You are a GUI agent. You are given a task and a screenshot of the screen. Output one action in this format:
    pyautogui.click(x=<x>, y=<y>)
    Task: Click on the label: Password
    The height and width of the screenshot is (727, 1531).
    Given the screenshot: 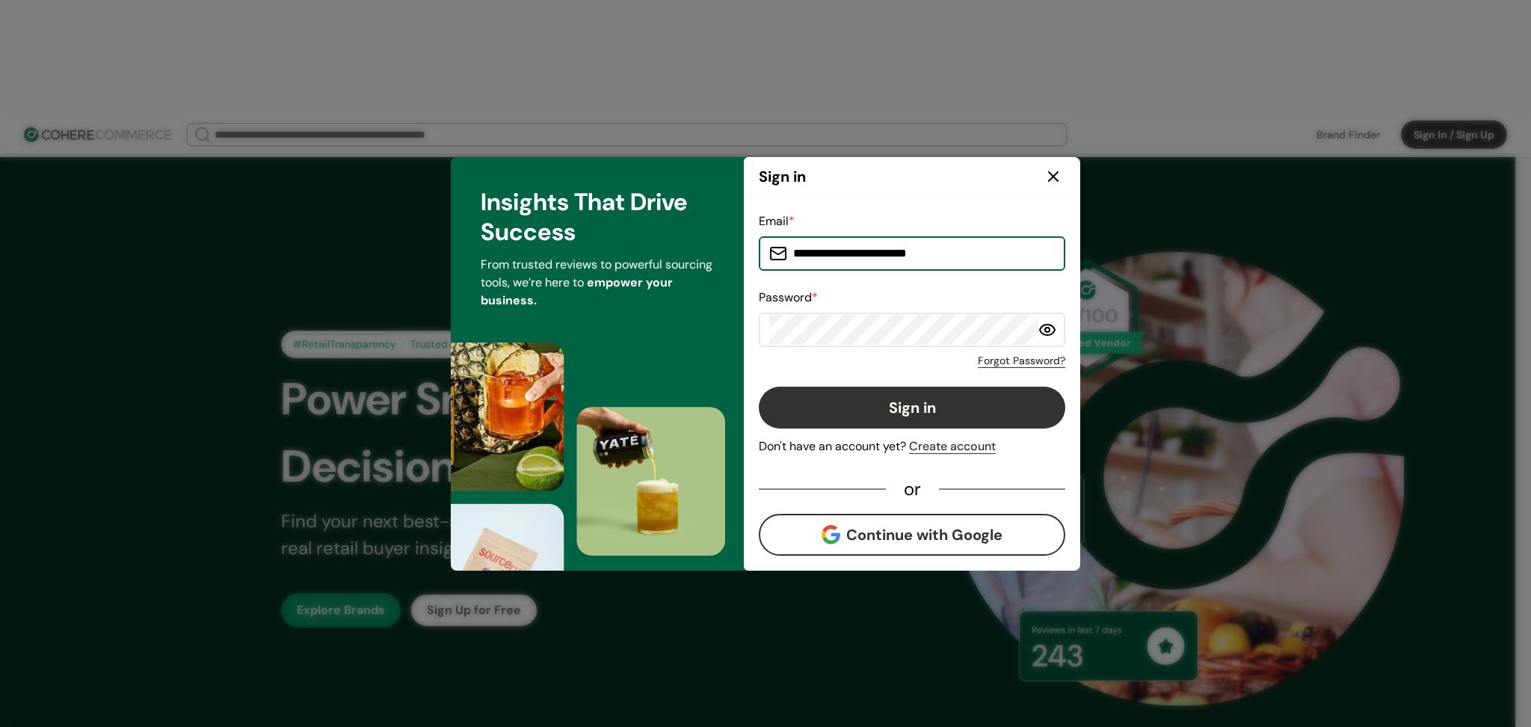 What is the action you would take?
    pyautogui.click(x=788, y=297)
    